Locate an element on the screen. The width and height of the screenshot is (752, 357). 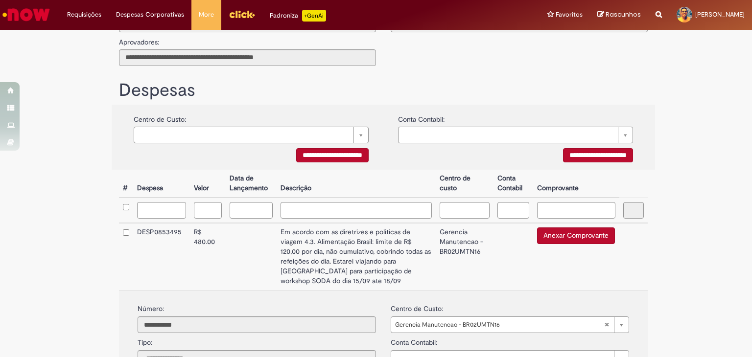
span: Despesas Corporativas is located at coordinates (150, 15).